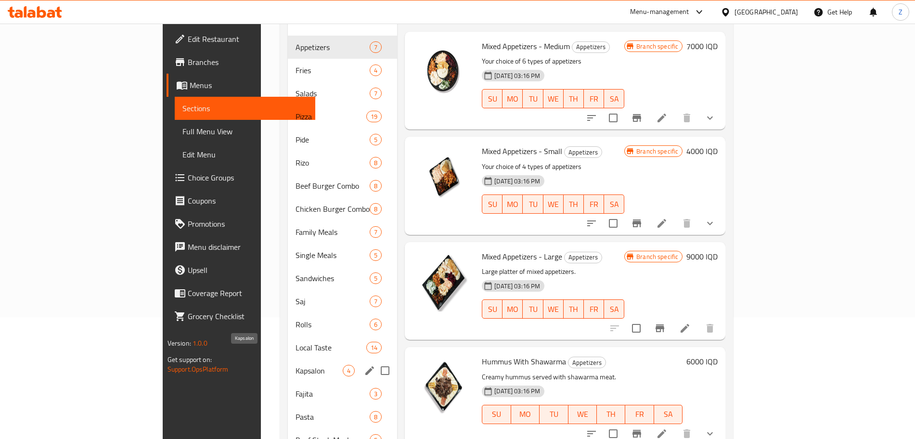 Image resolution: width=915 pixels, height=439 pixels. I want to click on span: Branch specific, so click(657, 46).